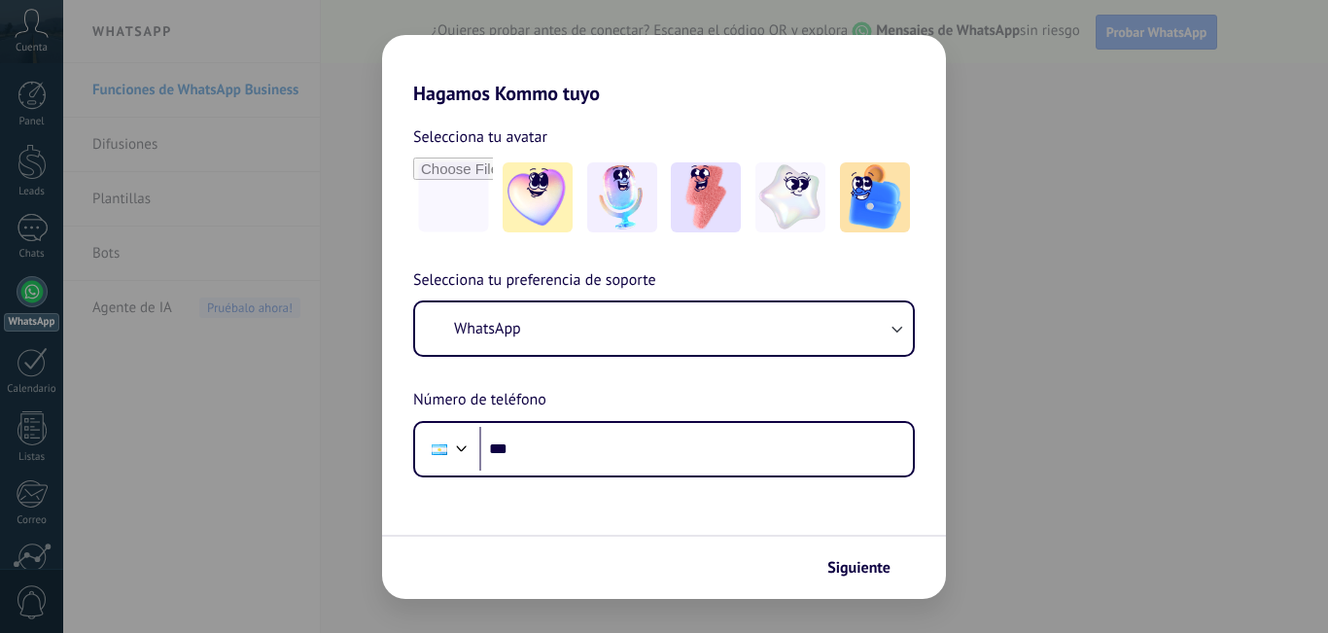 This screenshot has height=633, width=1328. Describe the element at coordinates (487, 329) in the screenshot. I see `span: WhatsApp` at that location.